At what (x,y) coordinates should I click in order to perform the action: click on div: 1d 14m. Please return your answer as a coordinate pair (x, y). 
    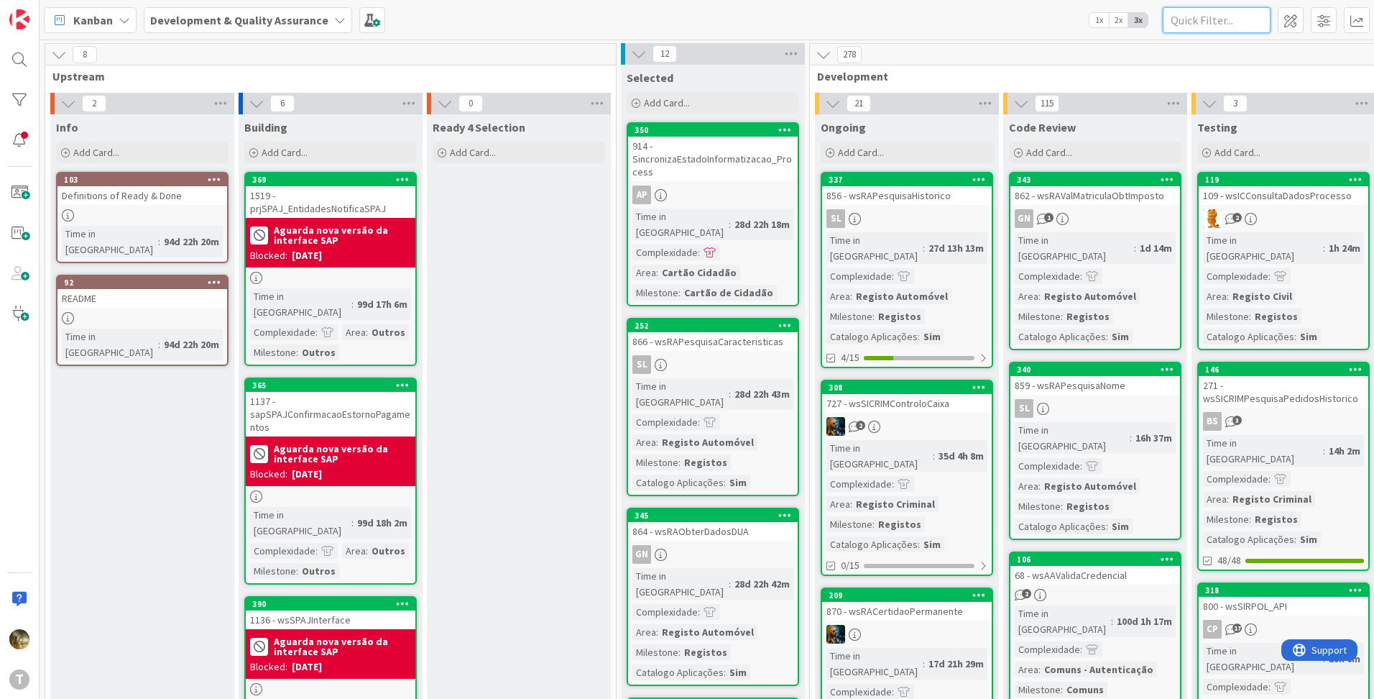
    Looking at the image, I should click on (1156, 248).